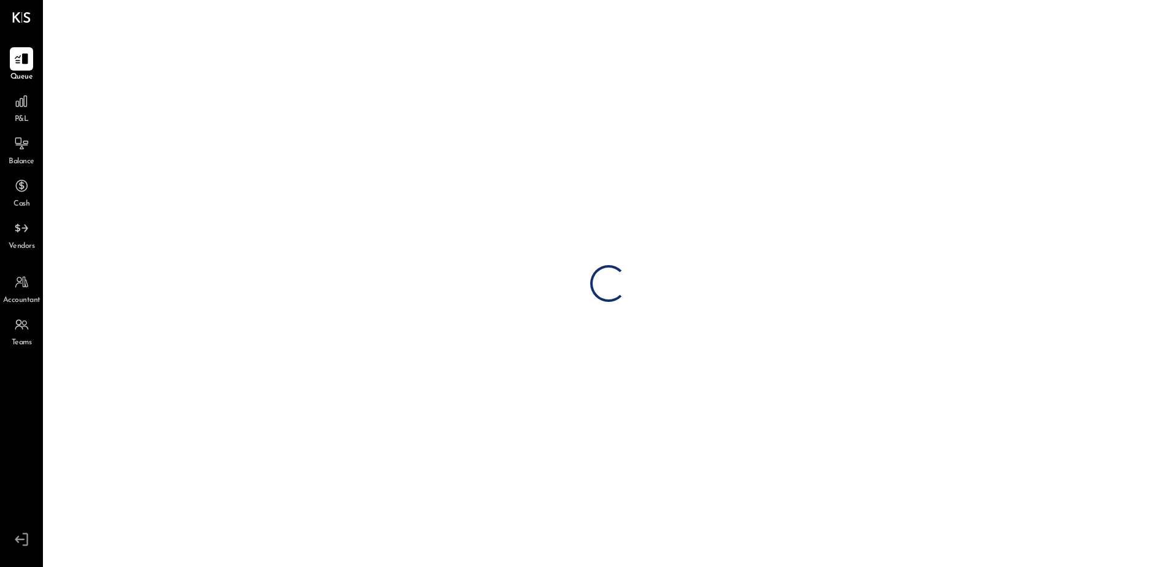  What do you see at coordinates (21, 120) in the screenshot?
I see `span: P&L` at bounding box center [21, 120].